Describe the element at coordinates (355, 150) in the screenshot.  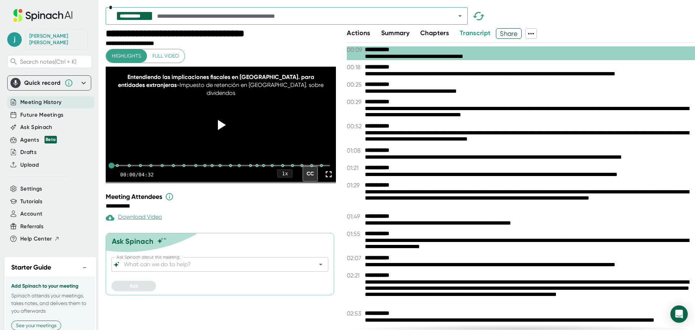
I see `span: 01:08` at that location.